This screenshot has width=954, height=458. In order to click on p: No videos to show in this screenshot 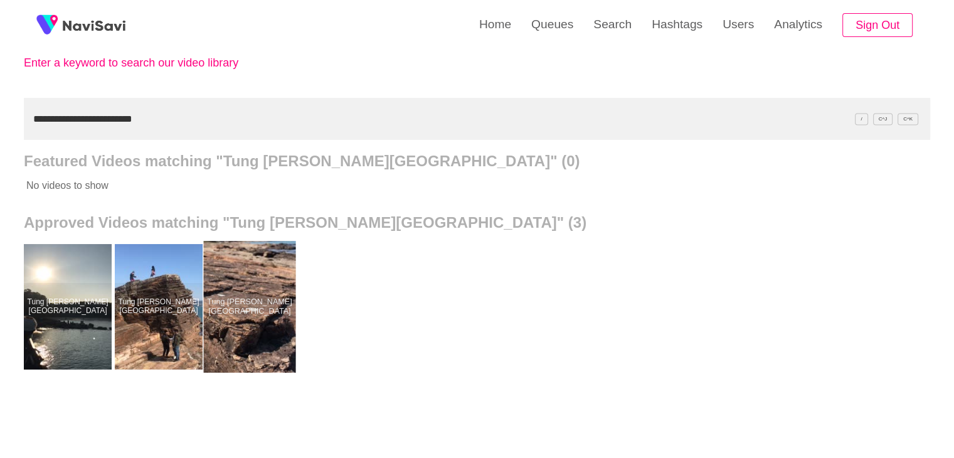, I will do `click(431, 186)`.